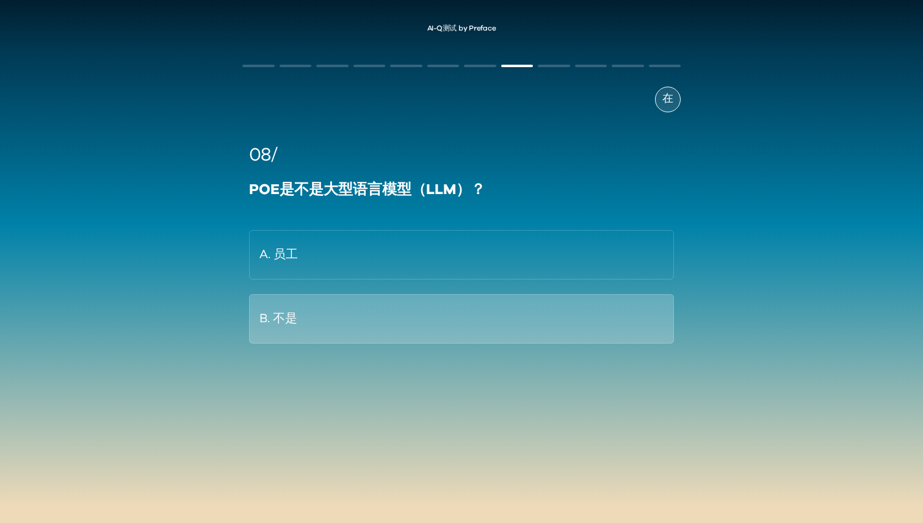 The height and width of the screenshot is (523, 923). Describe the element at coordinates (278, 255) in the screenshot. I see `font: A. 员工` at that location.